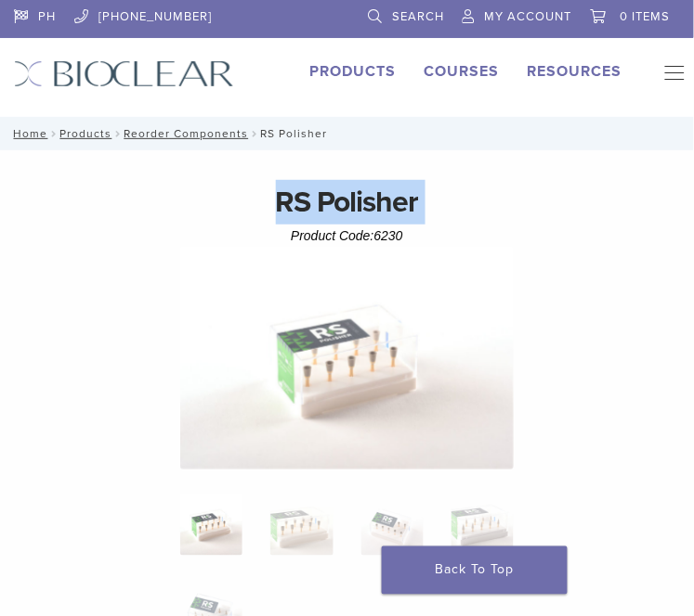  I want to click on span: Product Code:, so click(346, 236).